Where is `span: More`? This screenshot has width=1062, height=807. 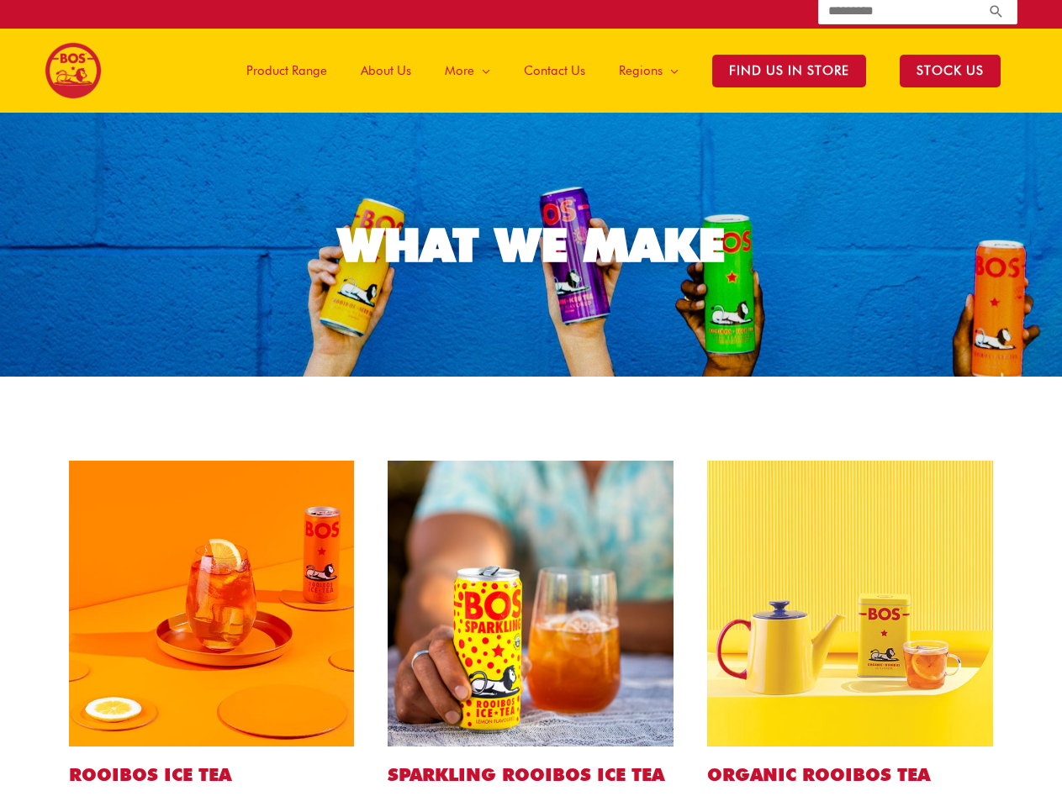
span: More is located at coordinates (459, 71).